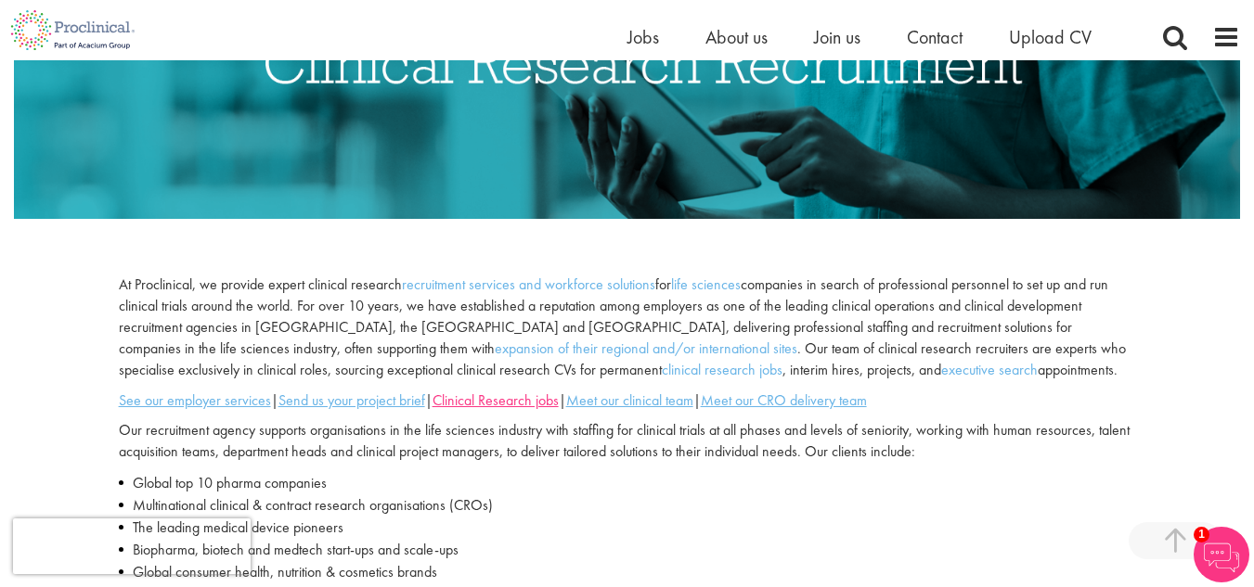 The image size is (1254, 587). What do you see at coordinates (736, 37) in the screenshot?
I see `span: About us` at bounding box center [736, 37].